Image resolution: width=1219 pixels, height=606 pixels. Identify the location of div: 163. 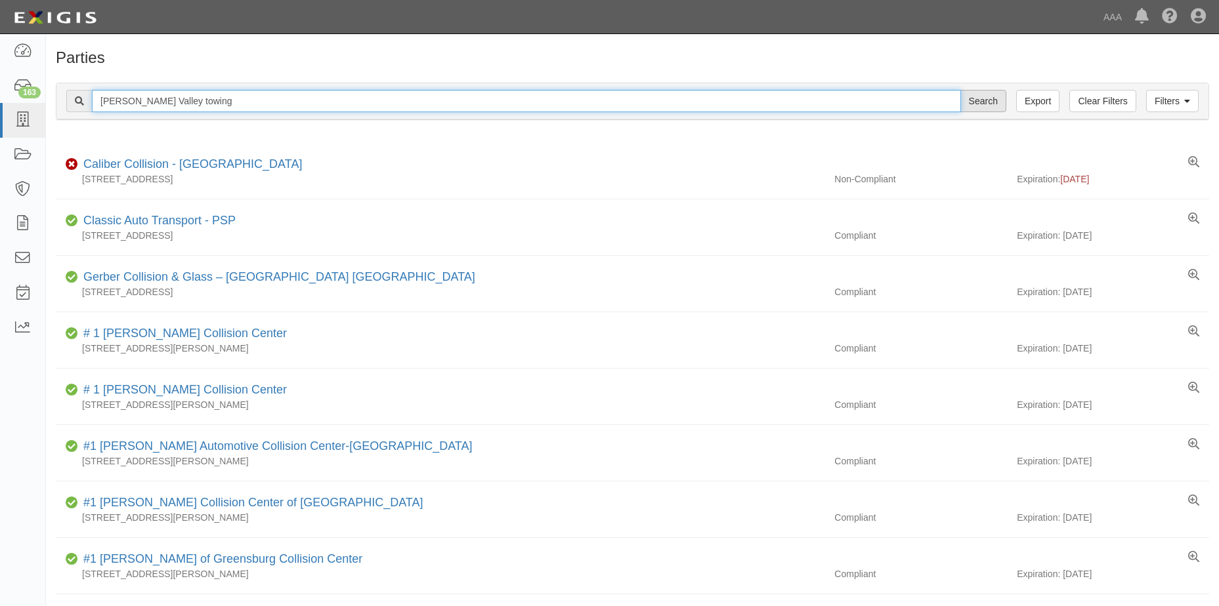
(30, 93).